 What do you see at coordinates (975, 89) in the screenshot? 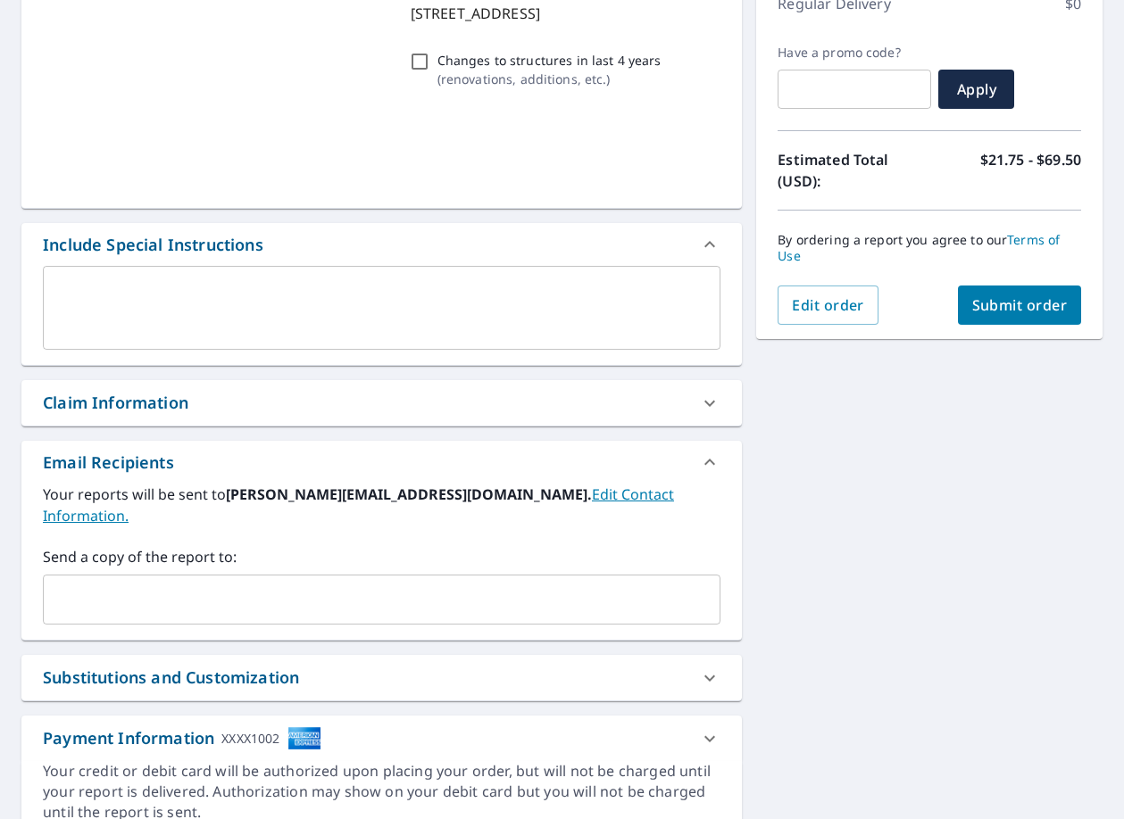
I see `span: Apply` at bounding box center [975, 89].